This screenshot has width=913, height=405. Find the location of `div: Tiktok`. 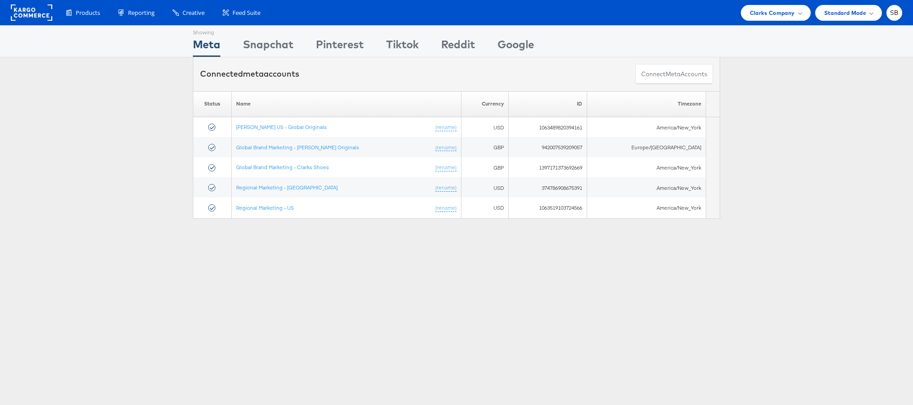

div: Tiktok is located at coordinates (402, 46).